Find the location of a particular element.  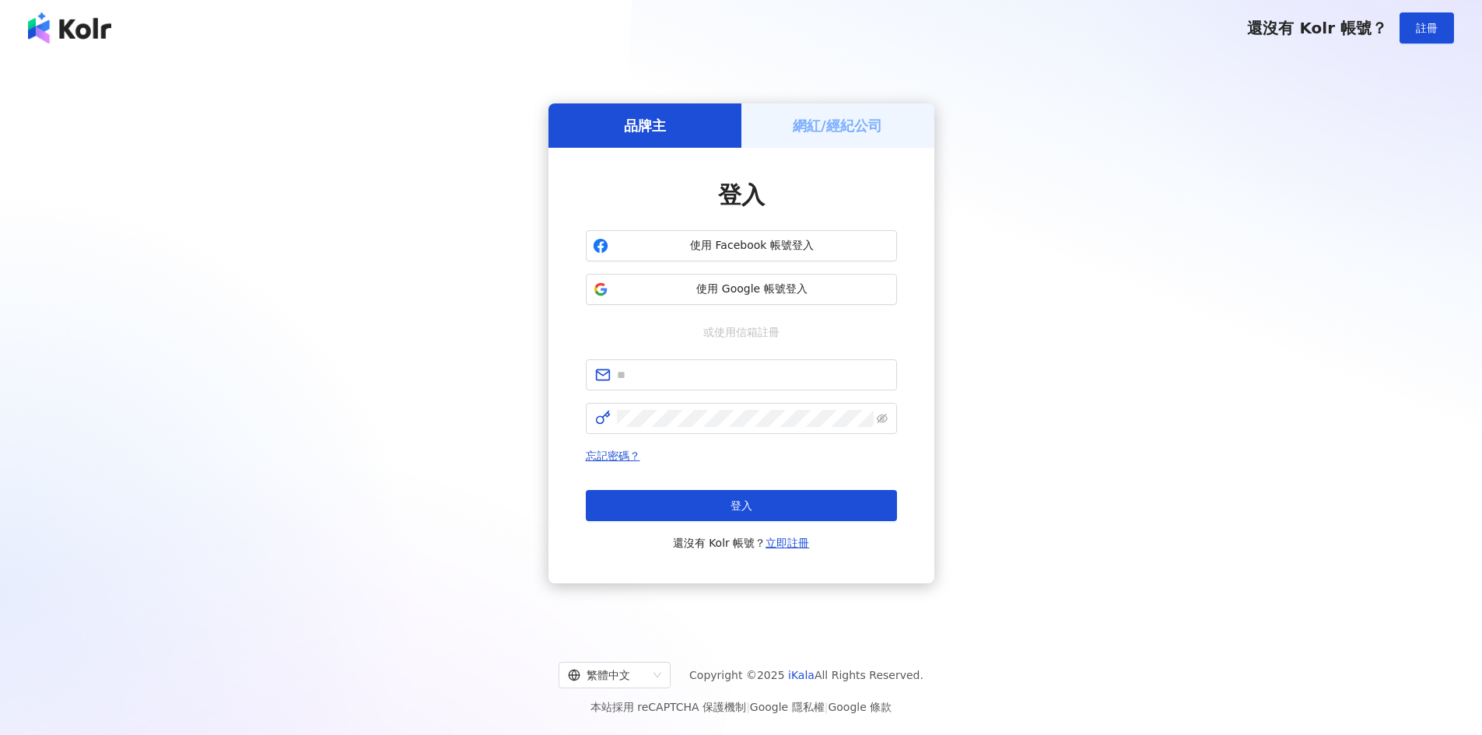

a: Google 隱私權 is located at coordinates (787, 707).